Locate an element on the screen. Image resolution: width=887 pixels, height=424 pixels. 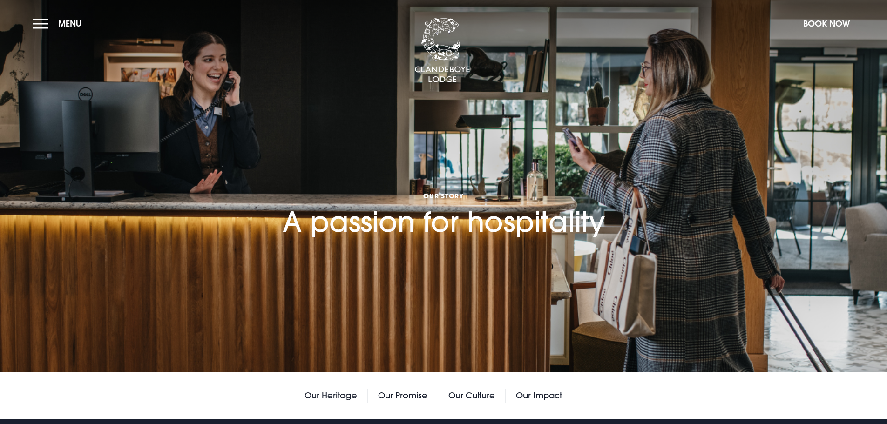
a: Our Heritage is located at coordinates (331, 396).